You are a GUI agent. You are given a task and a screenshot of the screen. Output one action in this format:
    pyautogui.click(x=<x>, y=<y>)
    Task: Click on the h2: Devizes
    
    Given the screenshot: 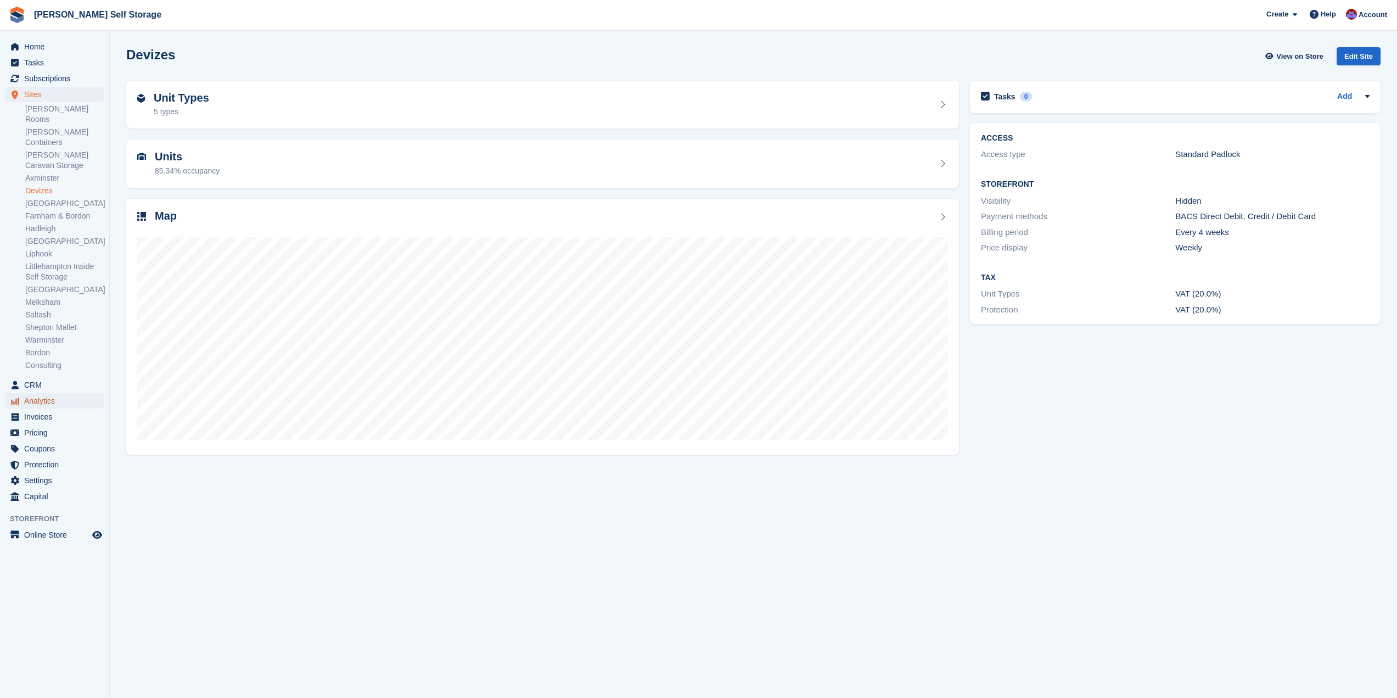 What is the action you would take?
    pyautogui.click(x=150, y=54)
    